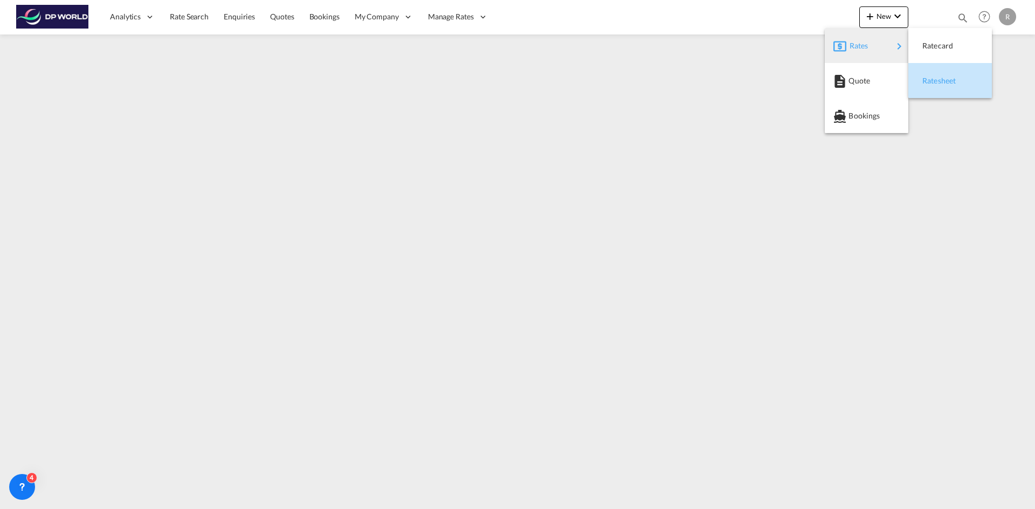 Image resolution: width=1035 pixels, height=509 pixels. What do you see at coordinates (866, 81) in the screenshot?
I see `div: Quote` at bounding box center [866, 81].